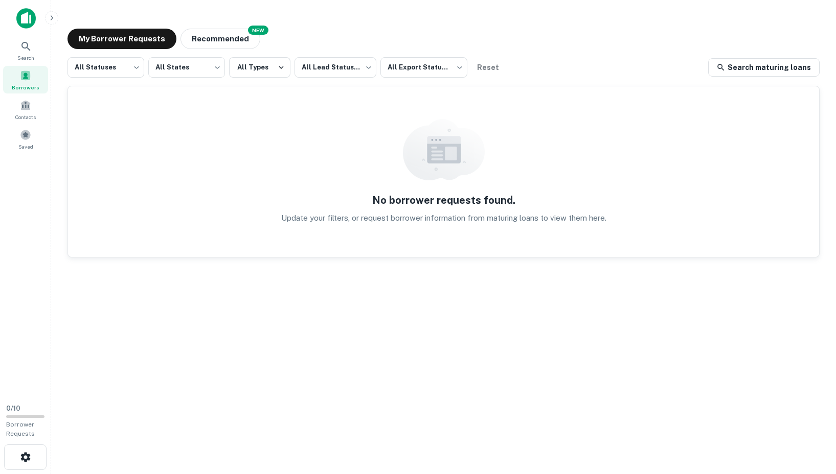 The width and height of the screenshot is (836, 474). I want to click on p: Update your filters, or request borrower information from maturing loans to view them here., so click(444, 218).